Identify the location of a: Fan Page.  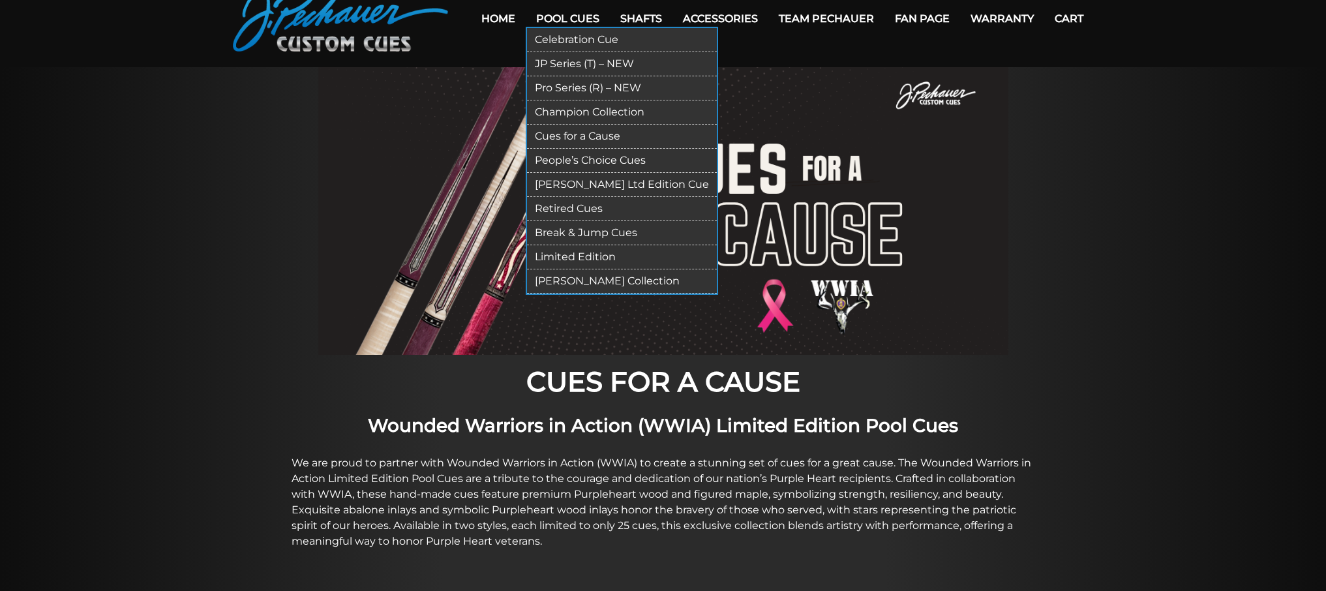
(922, 18).